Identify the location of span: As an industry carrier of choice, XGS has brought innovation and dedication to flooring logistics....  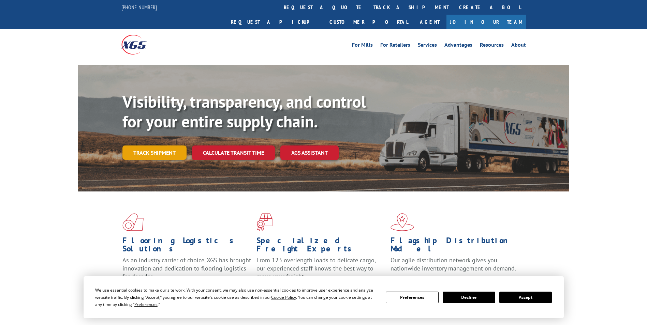
(186, 268).